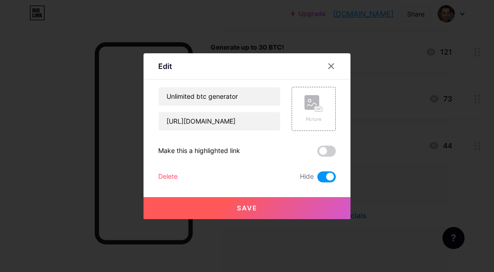 This screenshot has width=494, height=272. I want to click on div: Picture, so click(314, 119).